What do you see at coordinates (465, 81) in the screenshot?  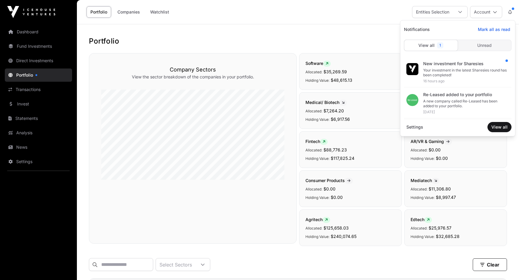 I see `div: 16 hours ago` at bounding box center [465, 81].